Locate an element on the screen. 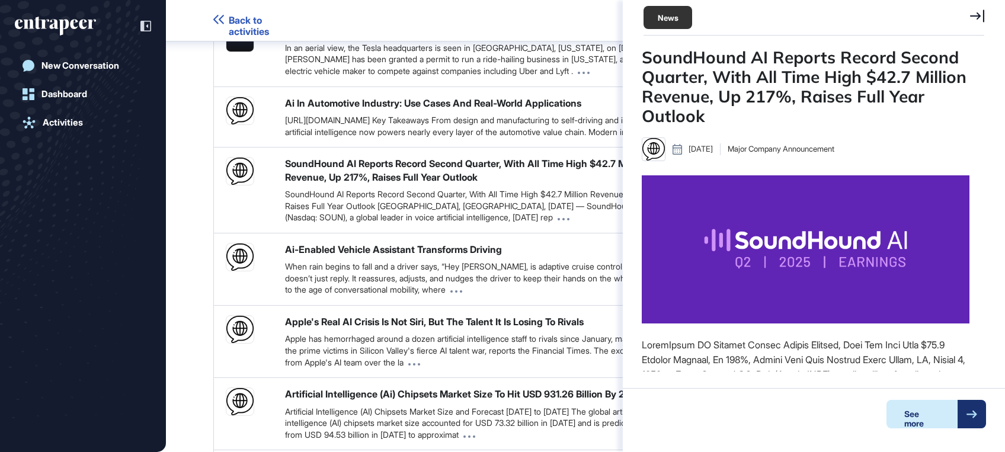 The width and height of the screenshot is (1005, 452). div: Artificial Intelligence (Ai) Chipsets Market Size To Hit USD 931.26 Billion By 2034 is located at coordinates (464, 394).